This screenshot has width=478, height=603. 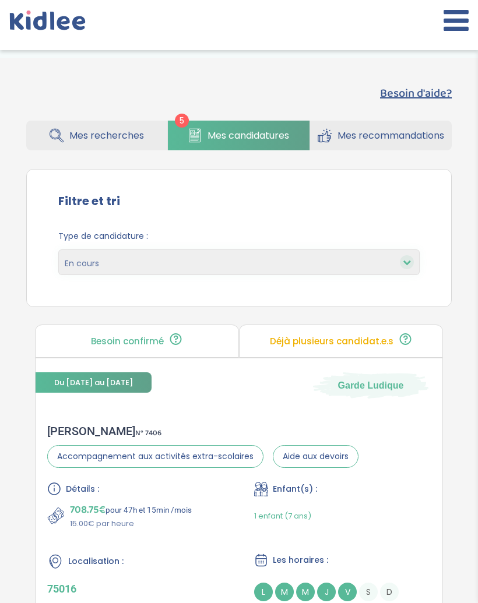 I want to click on span: V, so click(x=347, y=592).